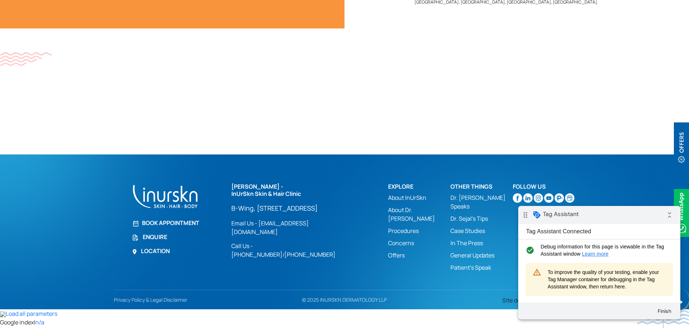  I want to click on a: General Updates, so click(481, 255).